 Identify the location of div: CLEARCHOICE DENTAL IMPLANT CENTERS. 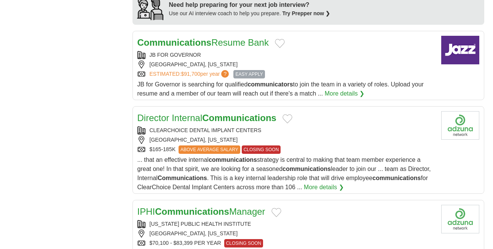
(286, 130).